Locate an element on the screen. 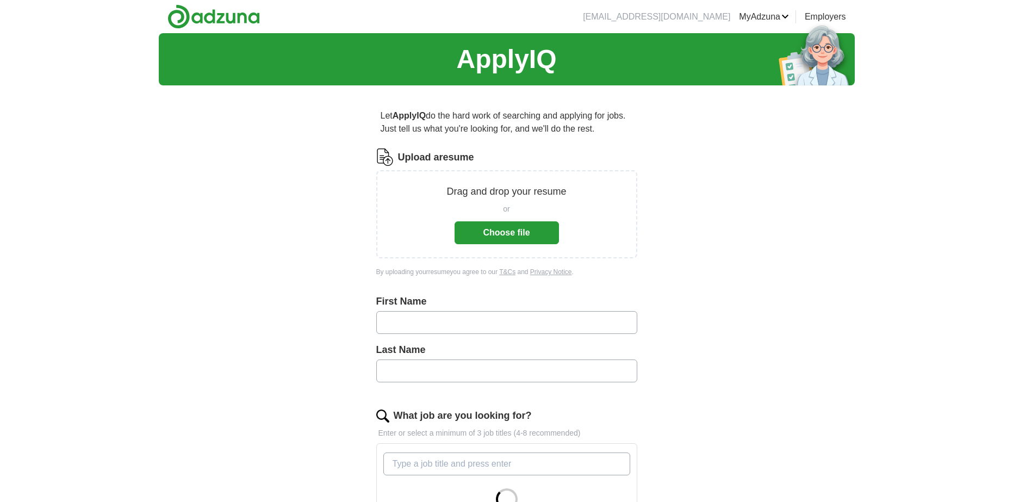  a: Employers is located at coordinates (826, 17).